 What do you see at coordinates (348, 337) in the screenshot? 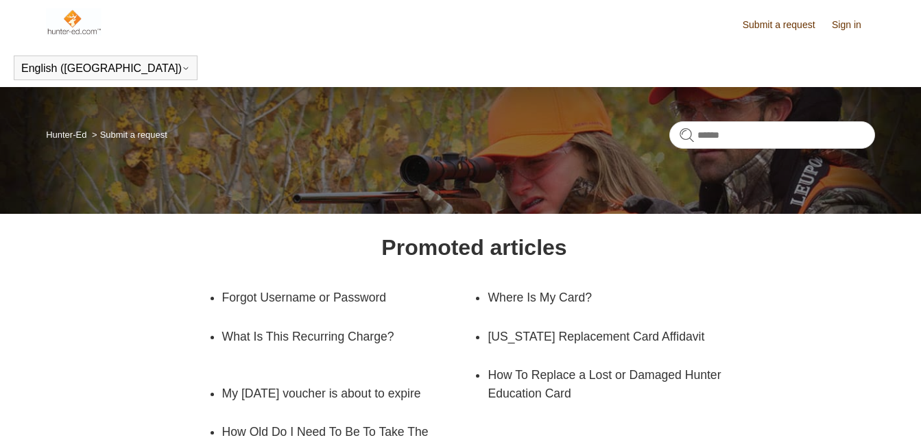
I see `a: What Is This Recurring Charge?` at bounding box center [348, 337].